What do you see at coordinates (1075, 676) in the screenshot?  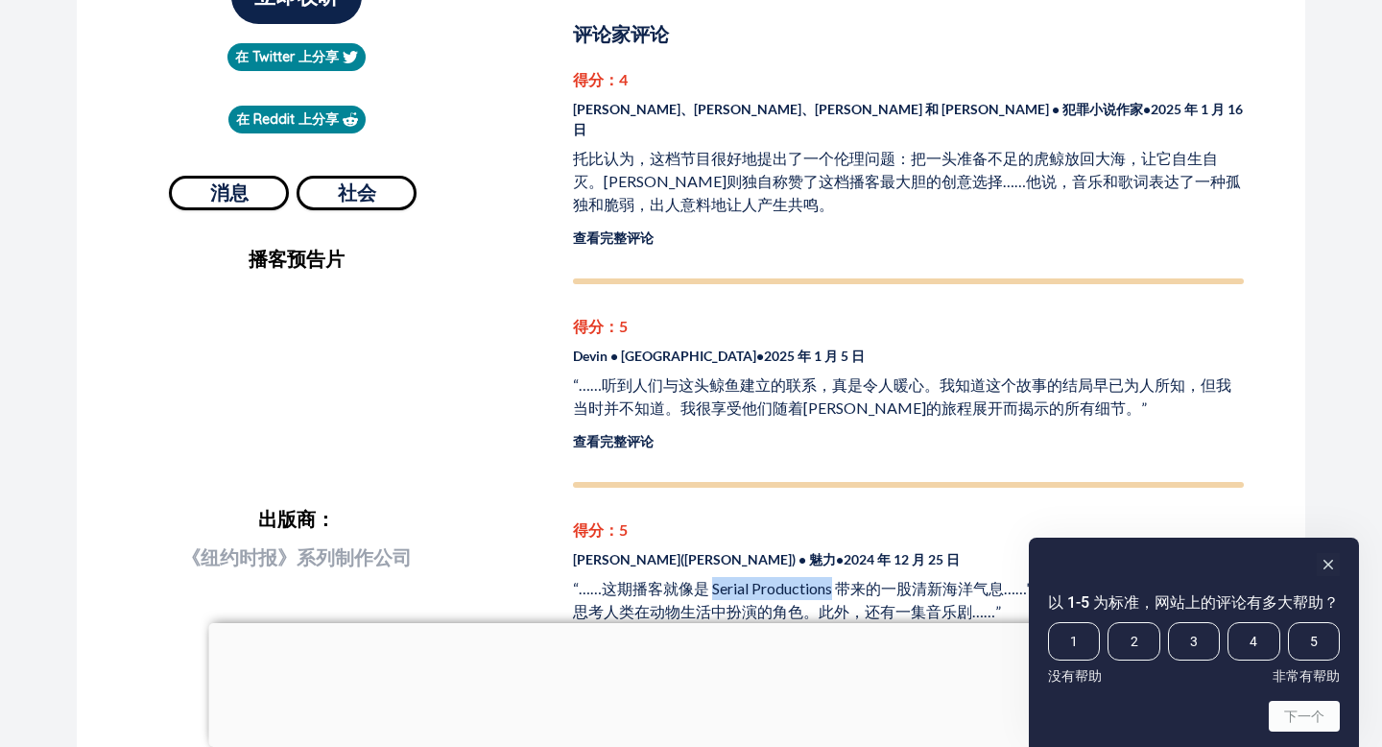 I see `font: 没有帮助` at bounding box center [1075, 676].